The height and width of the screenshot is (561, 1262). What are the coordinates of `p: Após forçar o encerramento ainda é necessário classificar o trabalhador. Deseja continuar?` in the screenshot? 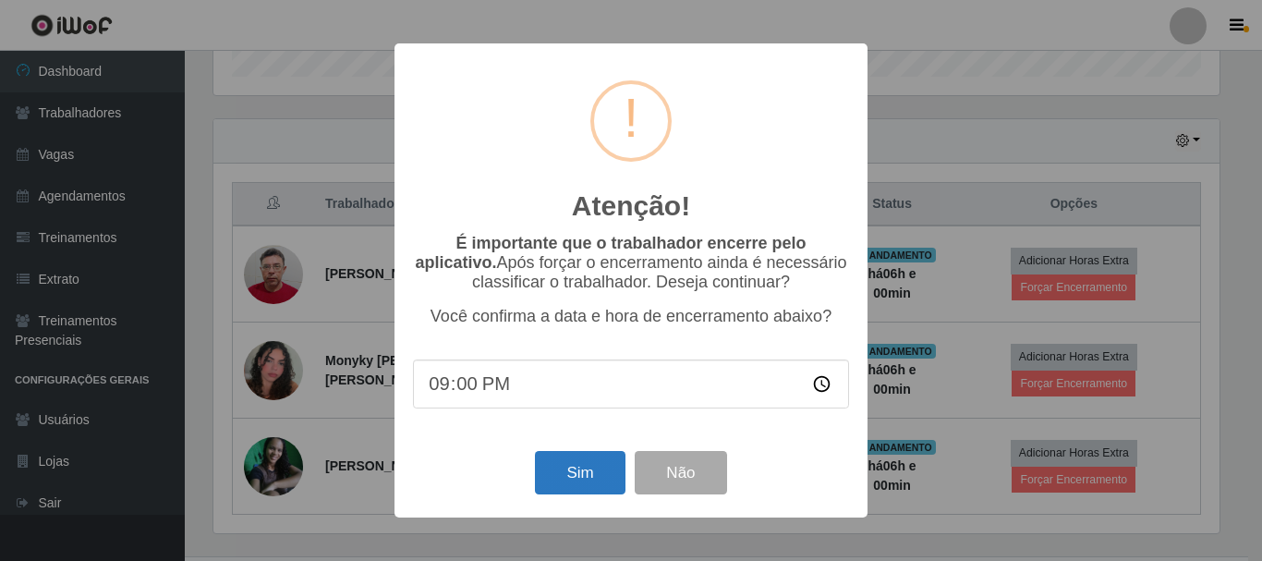 It's located at (631, 262).